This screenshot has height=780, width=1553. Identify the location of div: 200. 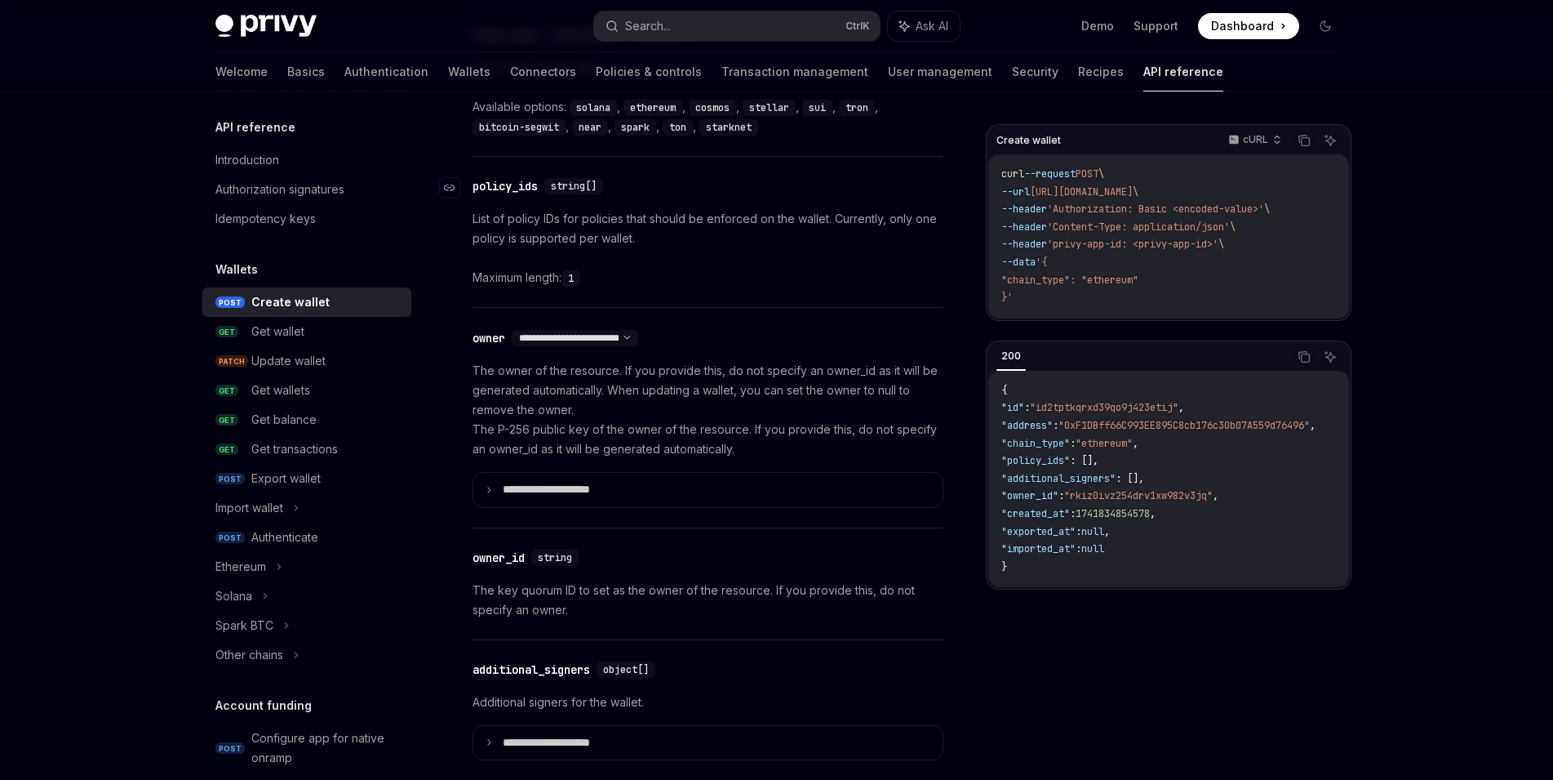
(1011, 356).